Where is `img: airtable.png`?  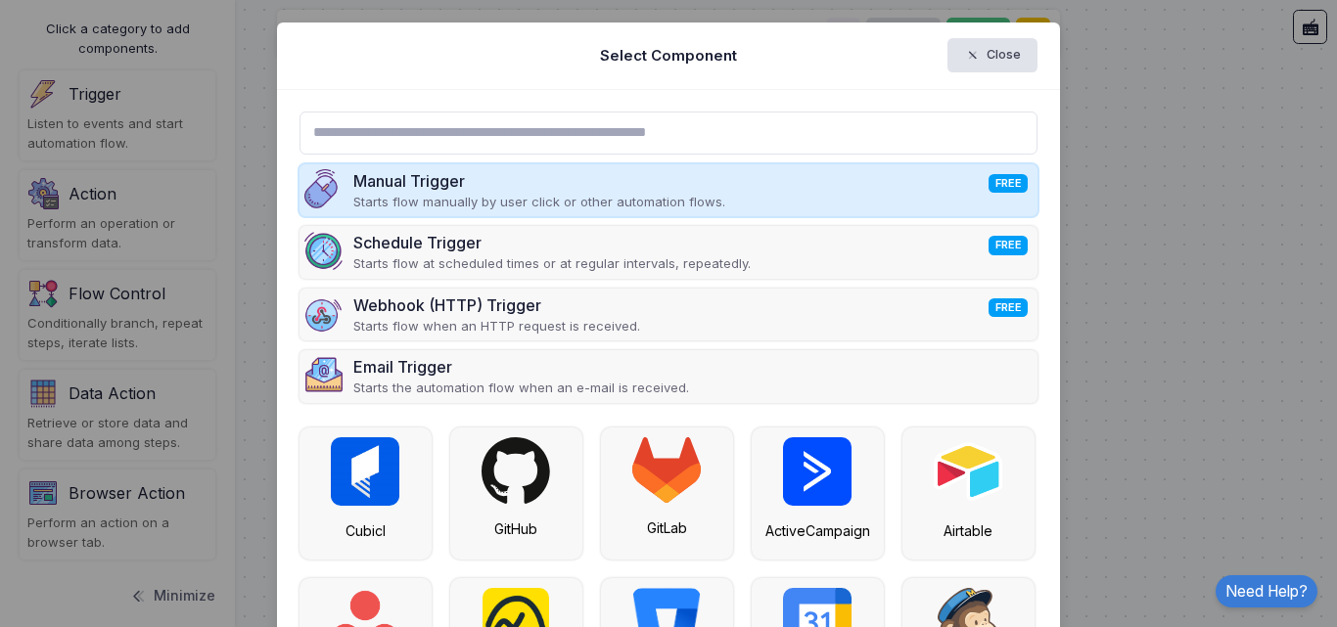 img: airtable.png is located at coordinates (968, 472).